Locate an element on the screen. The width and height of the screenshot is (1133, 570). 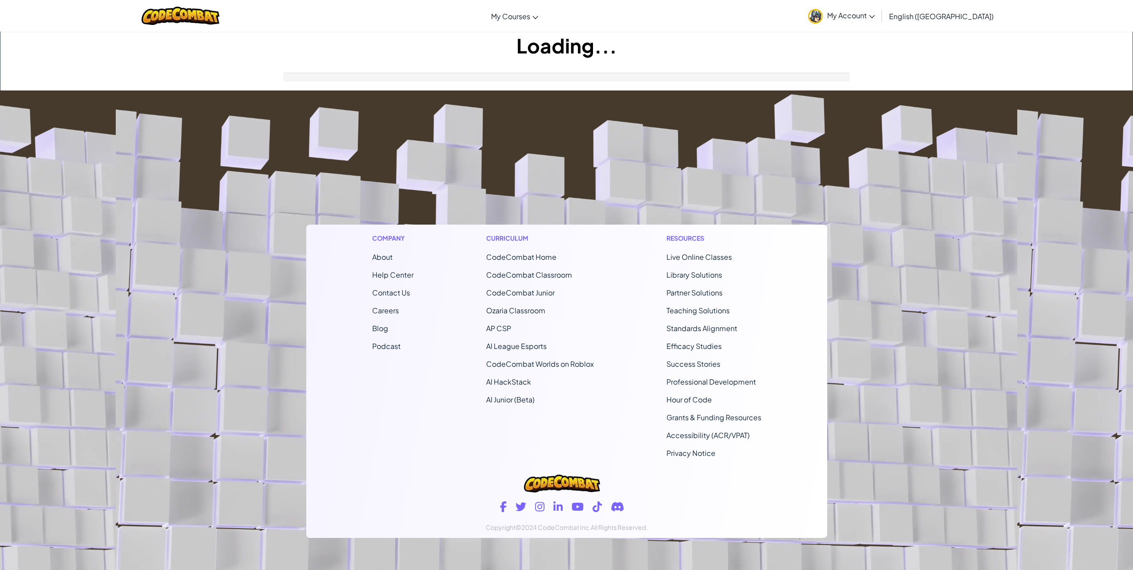
h1: Resources is located at coordinates (714, 238).